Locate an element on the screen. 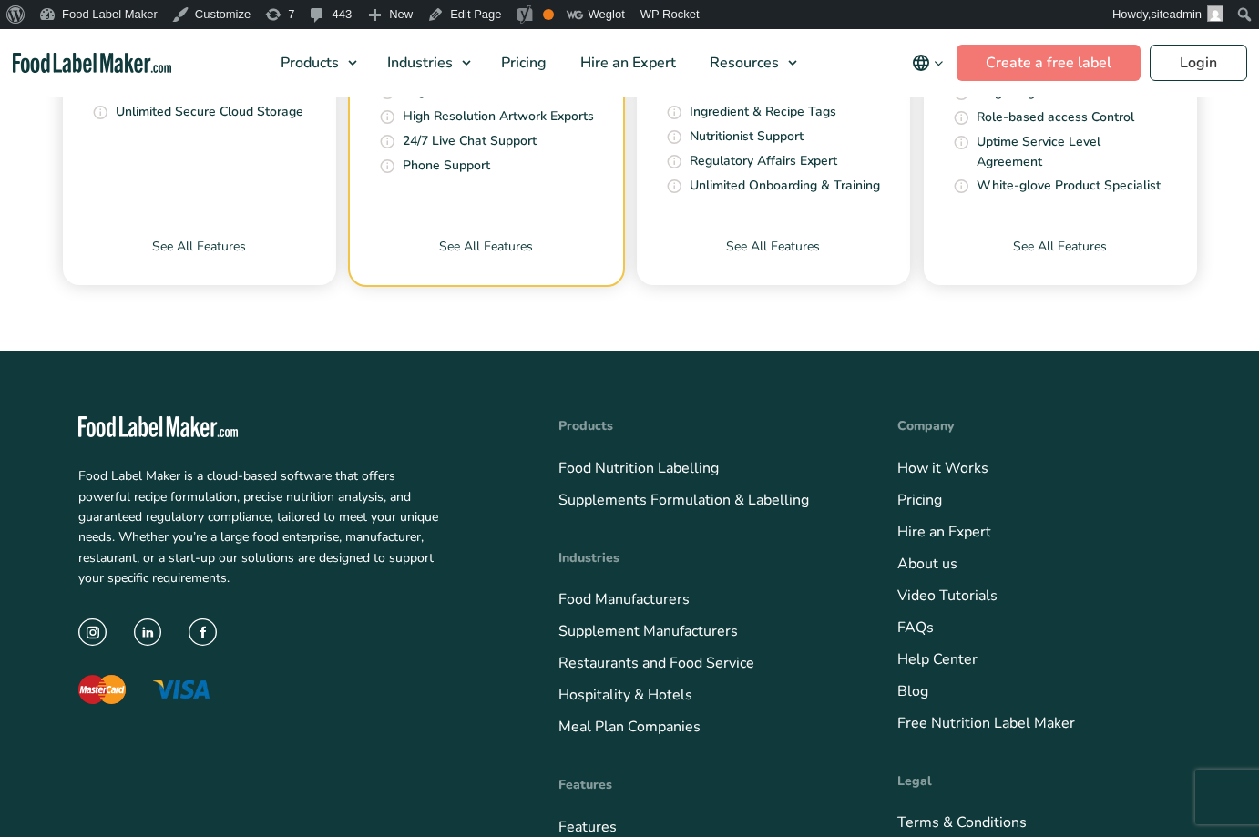 The image size is (1259, 837). a: instagram icon is located at coordinates (92, 632).